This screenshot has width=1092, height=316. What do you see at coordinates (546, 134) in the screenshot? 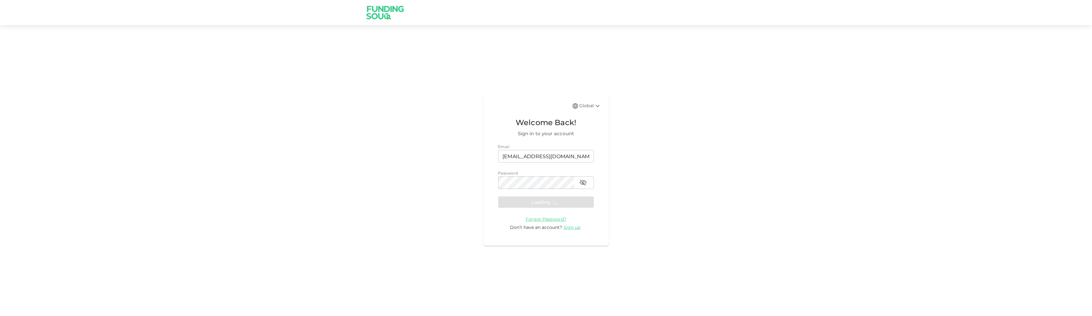
I see `span: Sign in to your account` at bounding box center [546, 134].